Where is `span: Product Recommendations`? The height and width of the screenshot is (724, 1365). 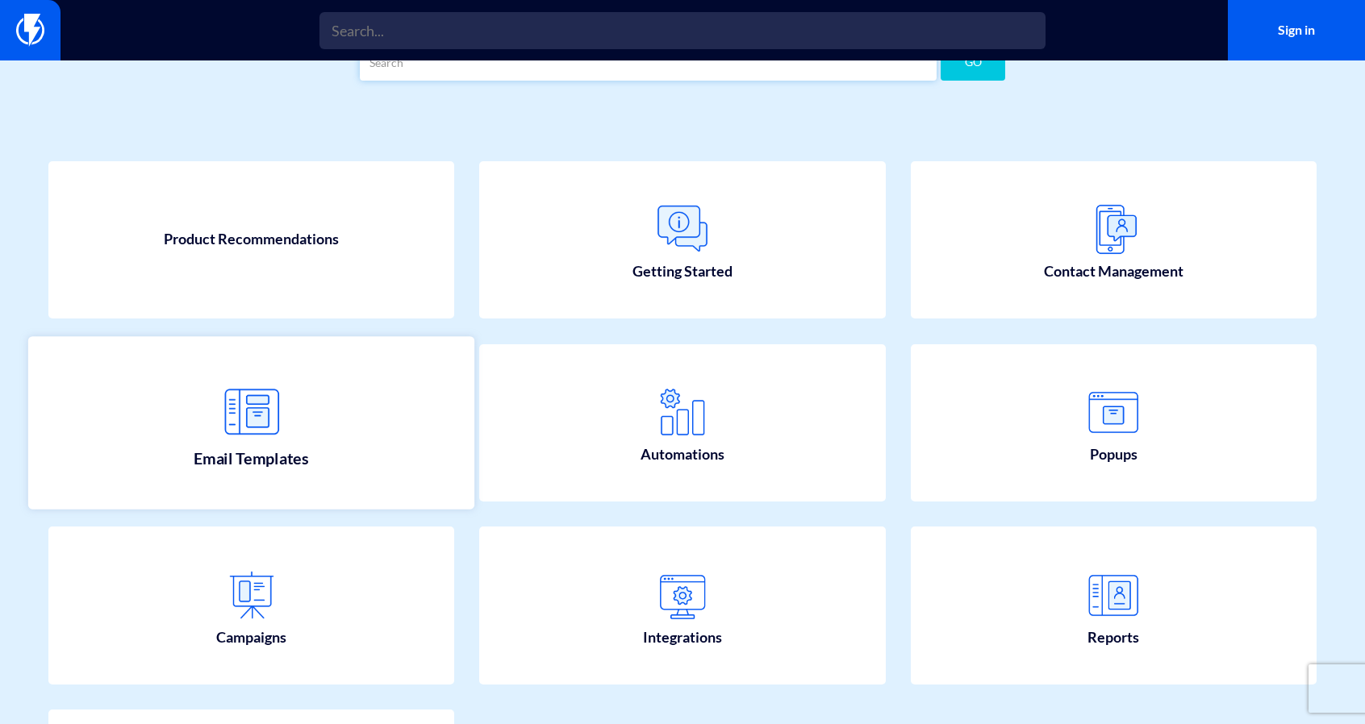 span: Product Recommendations is located at coordinates (251, 240).